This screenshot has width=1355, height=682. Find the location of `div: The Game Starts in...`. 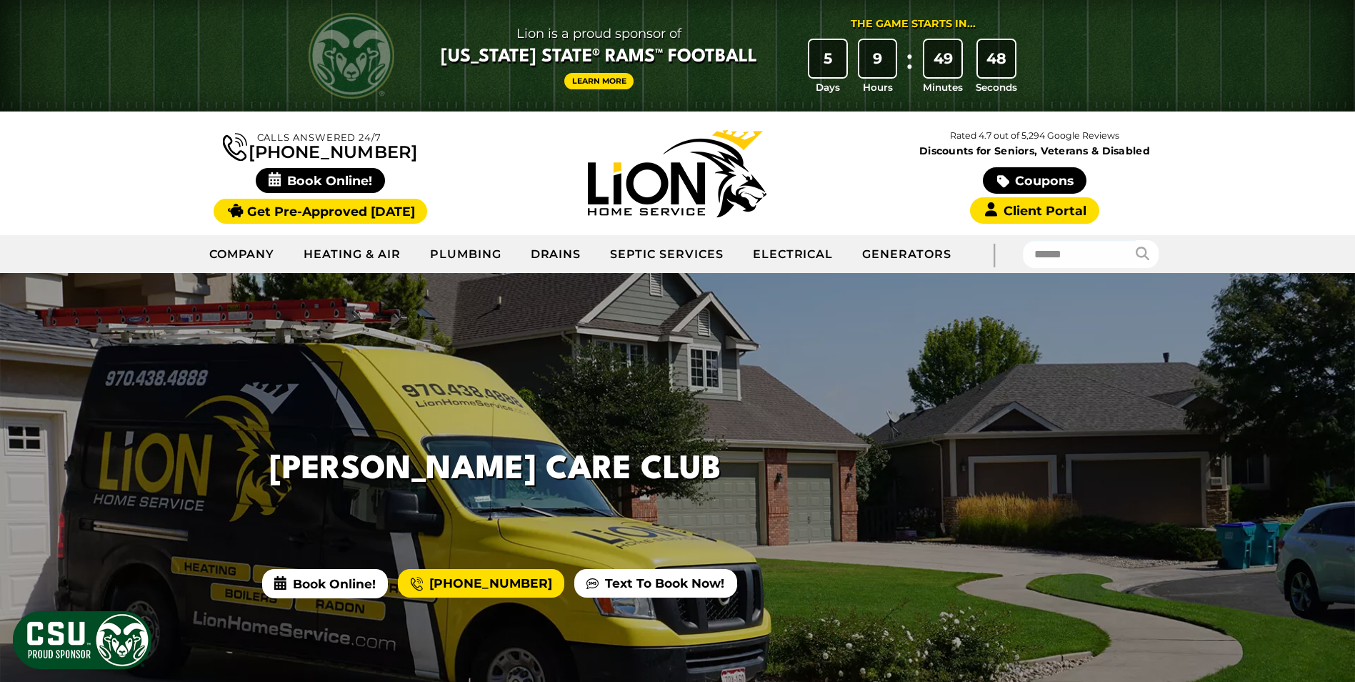

div: The Game Starts in... is located at coordinates (913, 24).